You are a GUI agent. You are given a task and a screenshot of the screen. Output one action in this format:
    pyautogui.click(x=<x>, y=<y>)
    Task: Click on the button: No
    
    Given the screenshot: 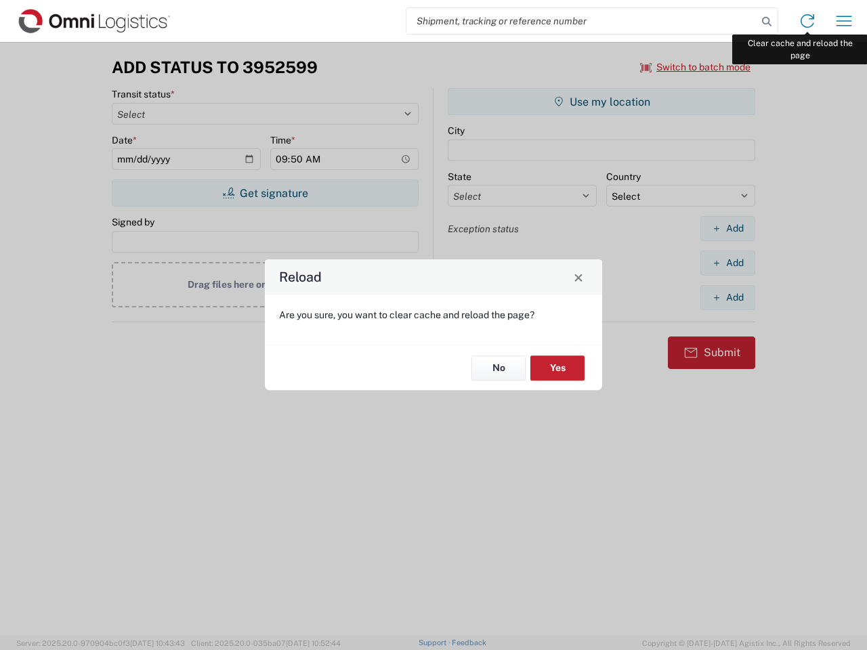 What is the action you would take?
    pyautogui.click(x=498, y=368)
    